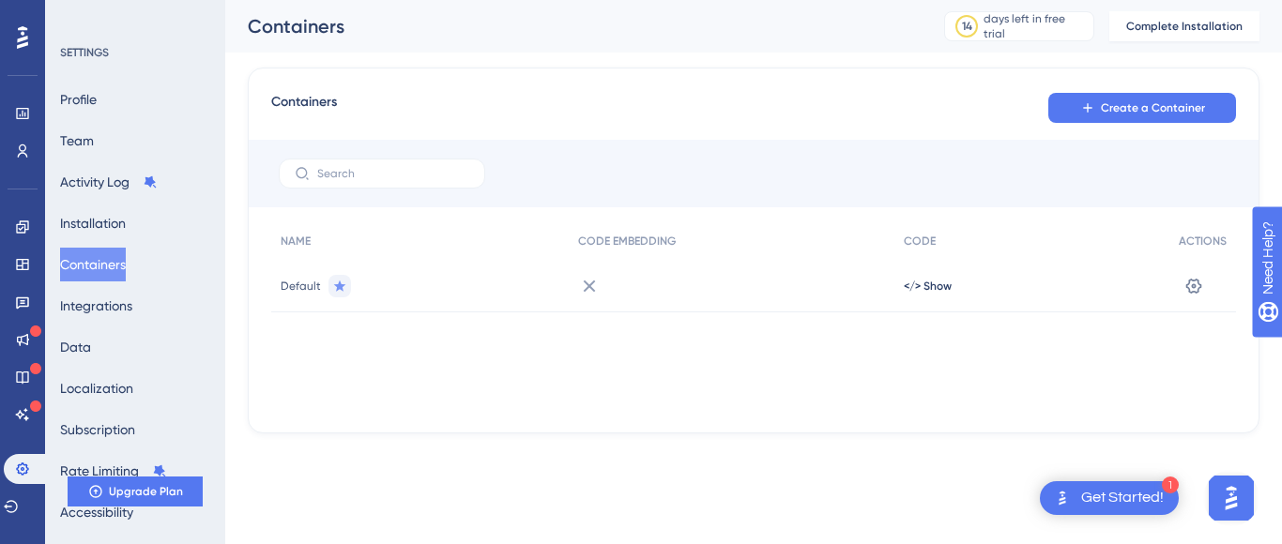 The image size is (1282, 544). Describe the element at coordinates (28, 28) in the screenshot. I see `button: Open AI Assistant Launcher` at that location.